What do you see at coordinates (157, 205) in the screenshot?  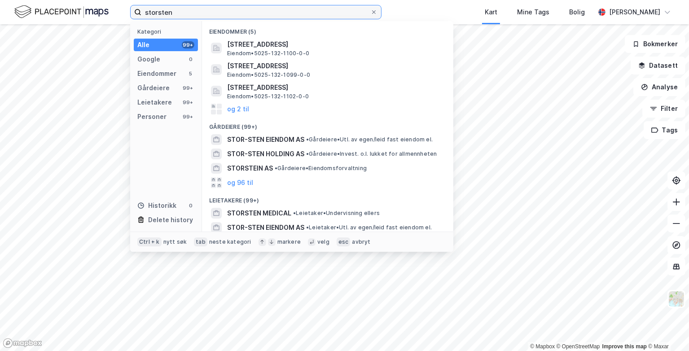 I see `div: Historikk` at bounding box center [157, 205].